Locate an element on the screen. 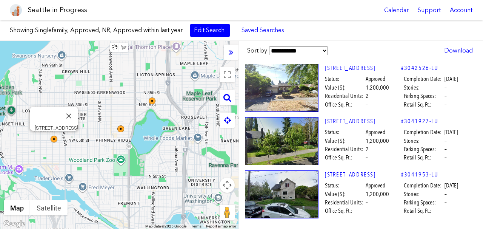 The width and height of the screenshot is (483, 229). a: Open this area in Google Maps (opens a new window) is located at coordinates (14, 224).